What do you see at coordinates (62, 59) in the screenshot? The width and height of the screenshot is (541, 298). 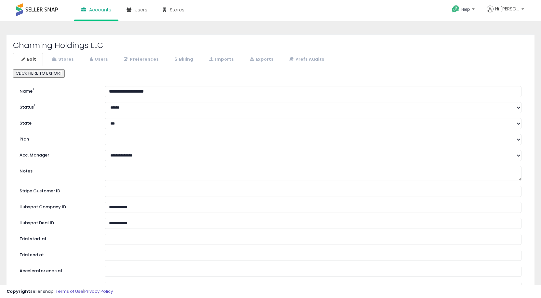 I see `a: Stores` at bounding box center [62, 59].